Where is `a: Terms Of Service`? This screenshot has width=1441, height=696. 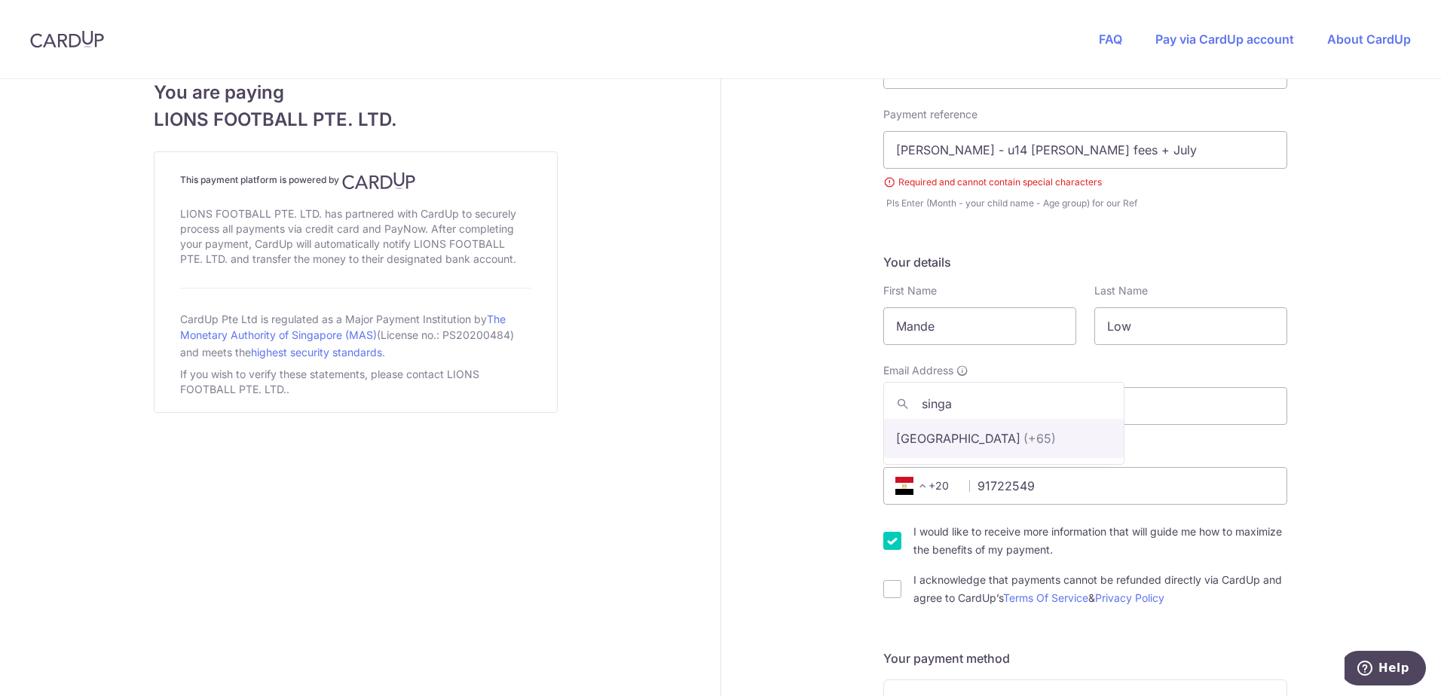 a: Terms Of Service is located at coordinates (1045, 598).